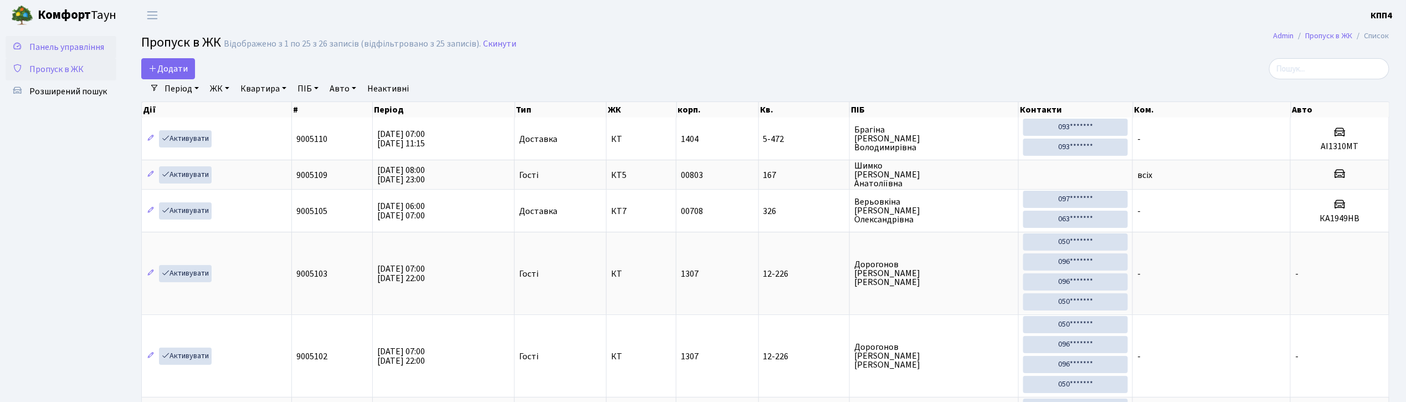  What do you see at coordinates (152, 15) in the screenshot?
I see `button: Переключити навігацію` at bounding box center [152, 15].